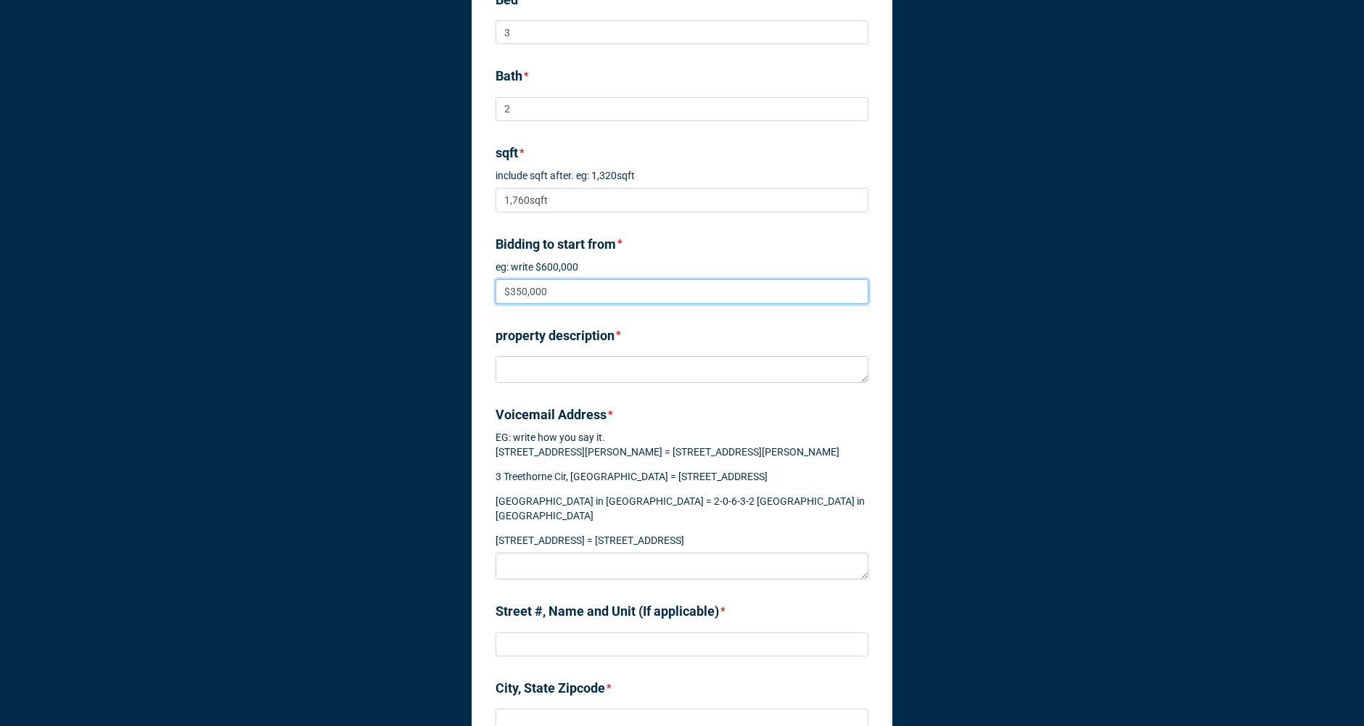  I want to click on label: Street #, Name and Unit (If applicable), so click(607, 612).